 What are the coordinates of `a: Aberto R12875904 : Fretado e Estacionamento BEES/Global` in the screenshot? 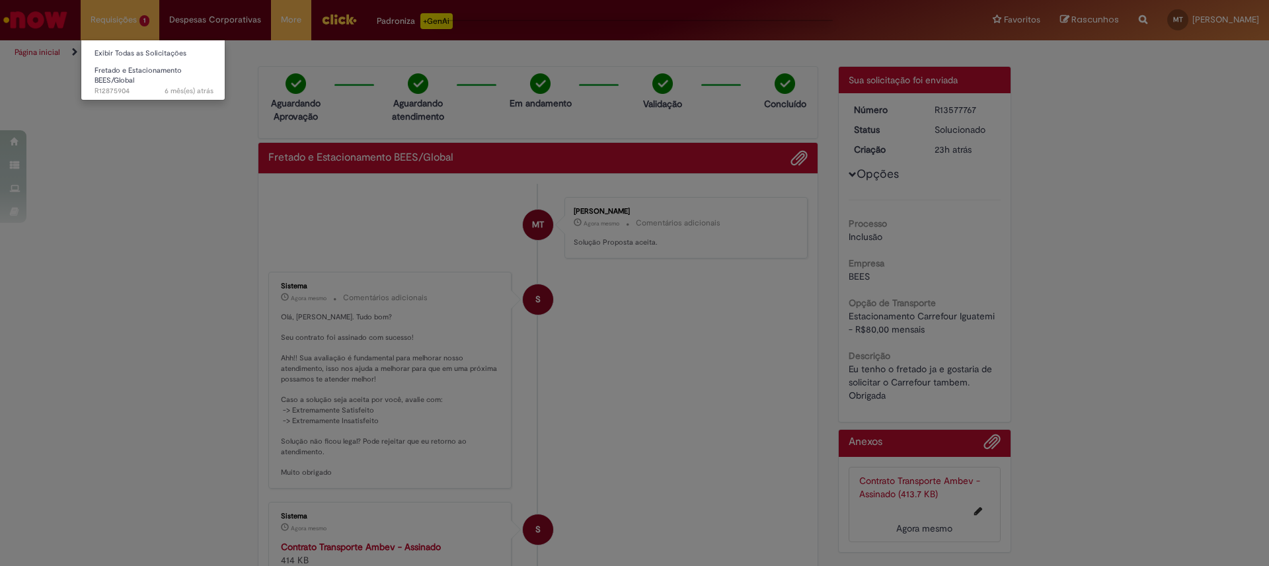 It's located at (154, 77).